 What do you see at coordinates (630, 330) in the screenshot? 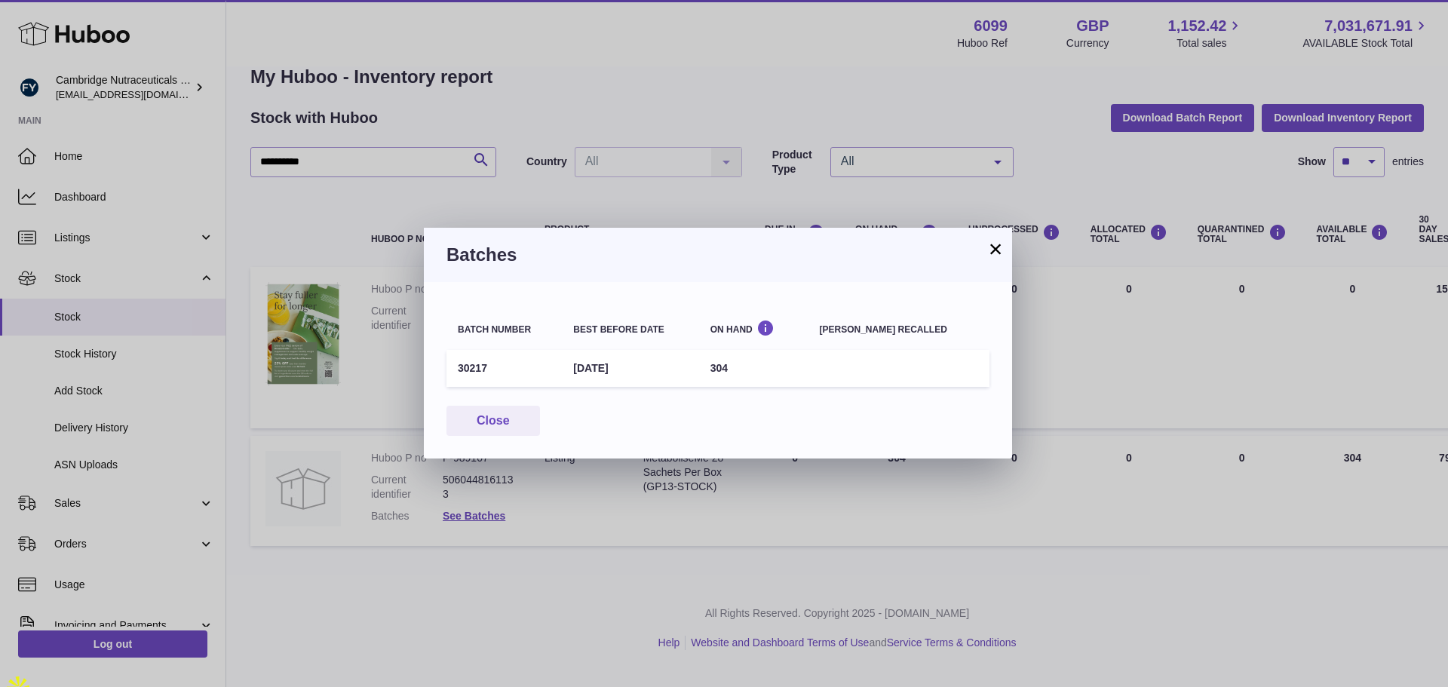
I see `div: Best before date` at bounding box center [630, 330].